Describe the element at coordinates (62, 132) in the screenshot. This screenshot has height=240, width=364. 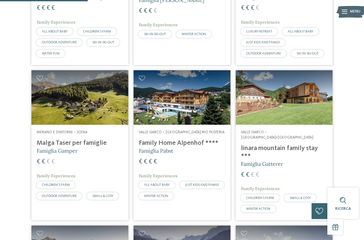
I see `span: Merano e dintorni – Scena` at that location.